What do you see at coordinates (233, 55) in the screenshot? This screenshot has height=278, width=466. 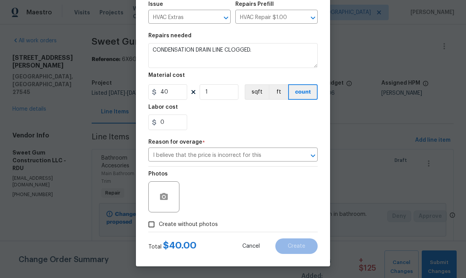 I see `textarea: CONDENSATION DRAIN LINE CLOGGED.` at bounding box center [233, 55].